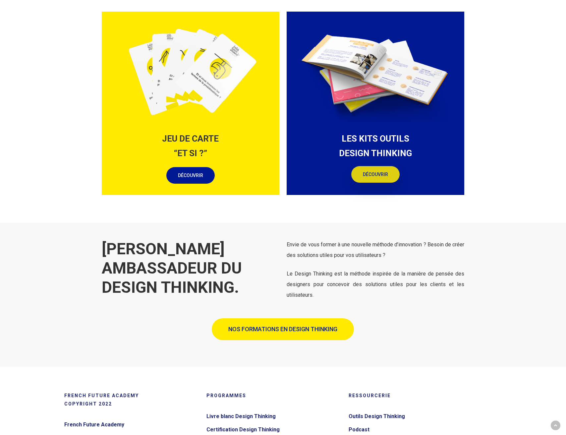 The height and width of the screenshot is (435, 566). Describe the element at coordinates (273, 396) in the screenshot. I see `h5: Programmes` at that location.